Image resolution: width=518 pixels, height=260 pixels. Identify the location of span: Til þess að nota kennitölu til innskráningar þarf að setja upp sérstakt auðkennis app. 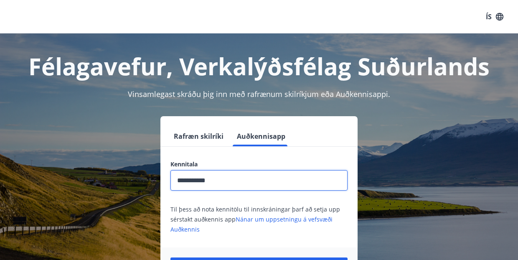
(255, 219).